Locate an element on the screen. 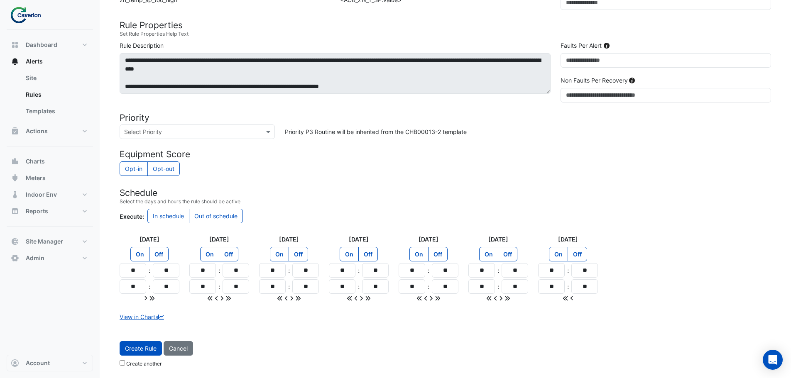 This screenshot has height=378, width=791. app-icon: Dashboard is located at coordinates (15, 45).